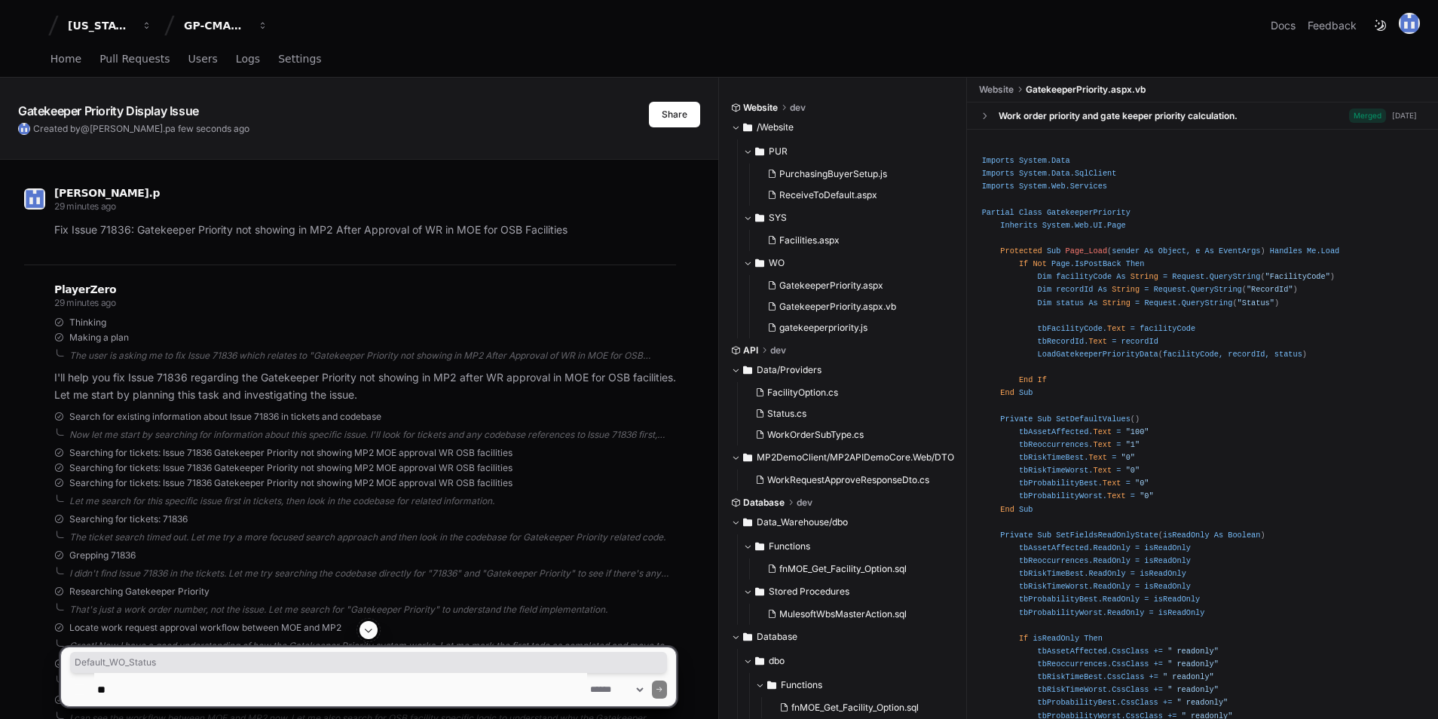 The width and height of the screenshot is (1438, 719). What do you see at coordinates (998, 186) in the screenshot?
I see `span: Imports` at bounding box center [998, 186].